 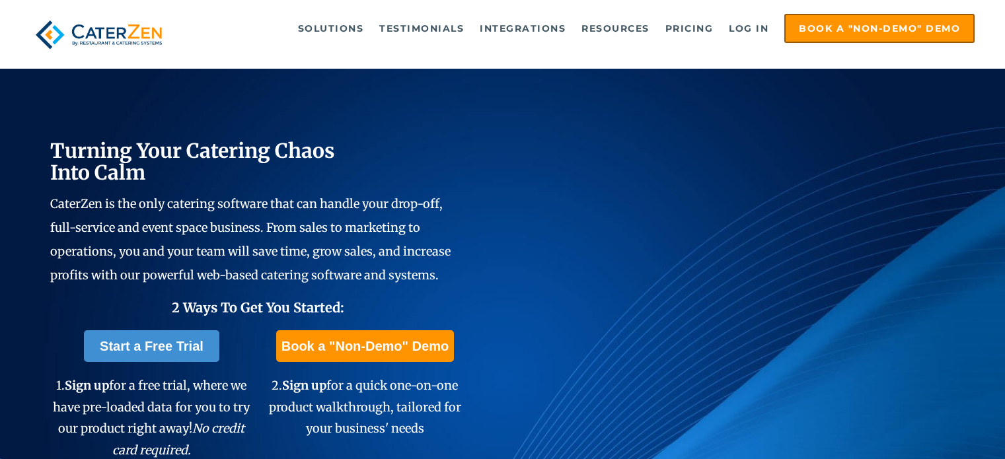 What do you see at coordinates (689, 28) in the screenshot?
I see `a: Pricing` at bounding box center [689, 28].